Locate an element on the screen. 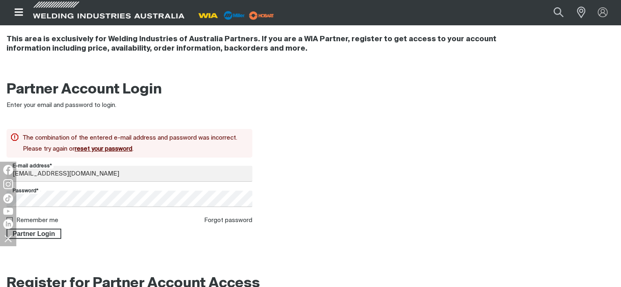 The width and height of the screenshot is (621, 287). input: Product name or item number... is located at coordinates (553, 12).